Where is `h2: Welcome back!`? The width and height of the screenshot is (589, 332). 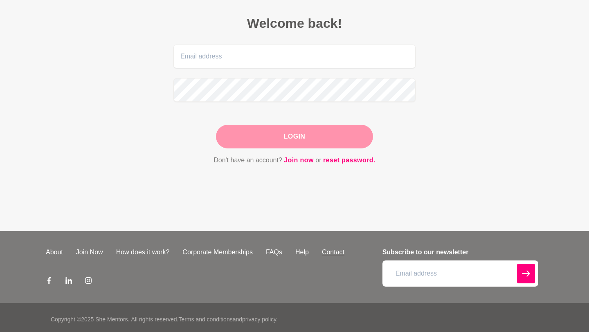
h2: Welcome back! is located at coordinates (295, 23).